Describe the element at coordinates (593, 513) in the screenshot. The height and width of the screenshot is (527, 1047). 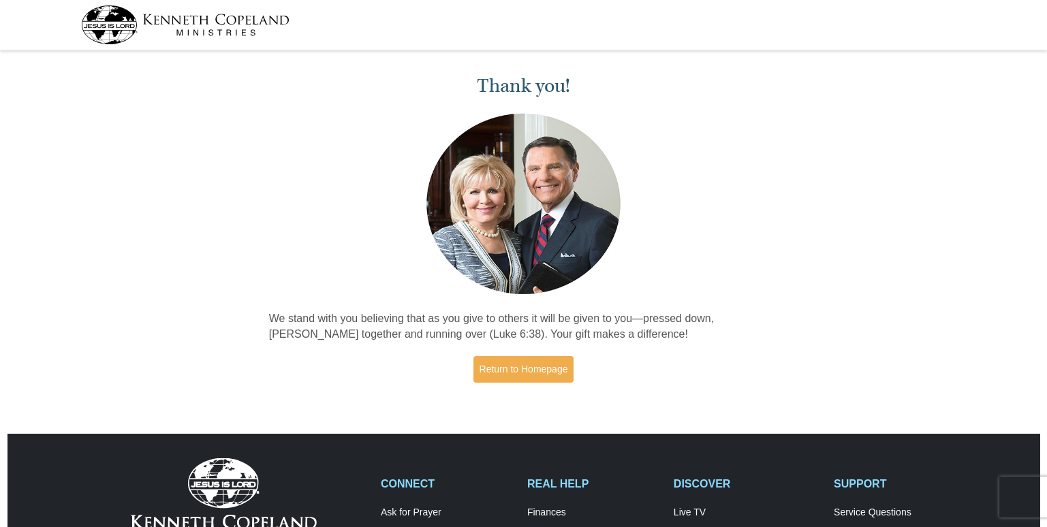
I see `a: Finances` at that location.